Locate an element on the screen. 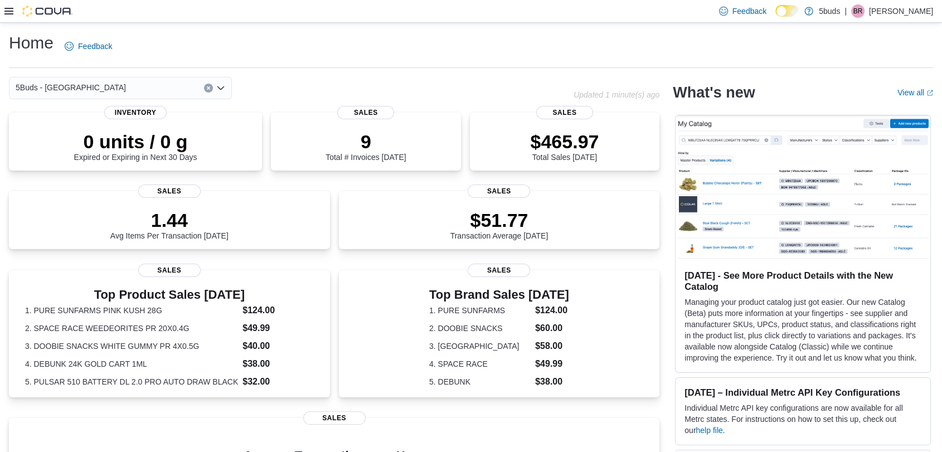 The image size is (942, 452). dt: 4. DEBUNK 24K GOLD CART 1ML is located at coordinates (132, 364).